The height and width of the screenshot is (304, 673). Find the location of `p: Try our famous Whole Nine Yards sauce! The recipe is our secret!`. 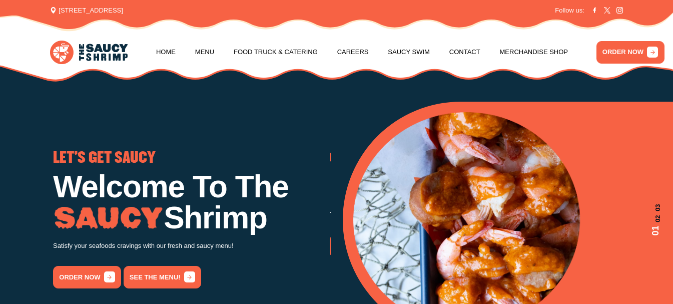

p: Try our famous Whole Nine Yards sauce! The recipe is our secret! is located at coordinates (468, 215).